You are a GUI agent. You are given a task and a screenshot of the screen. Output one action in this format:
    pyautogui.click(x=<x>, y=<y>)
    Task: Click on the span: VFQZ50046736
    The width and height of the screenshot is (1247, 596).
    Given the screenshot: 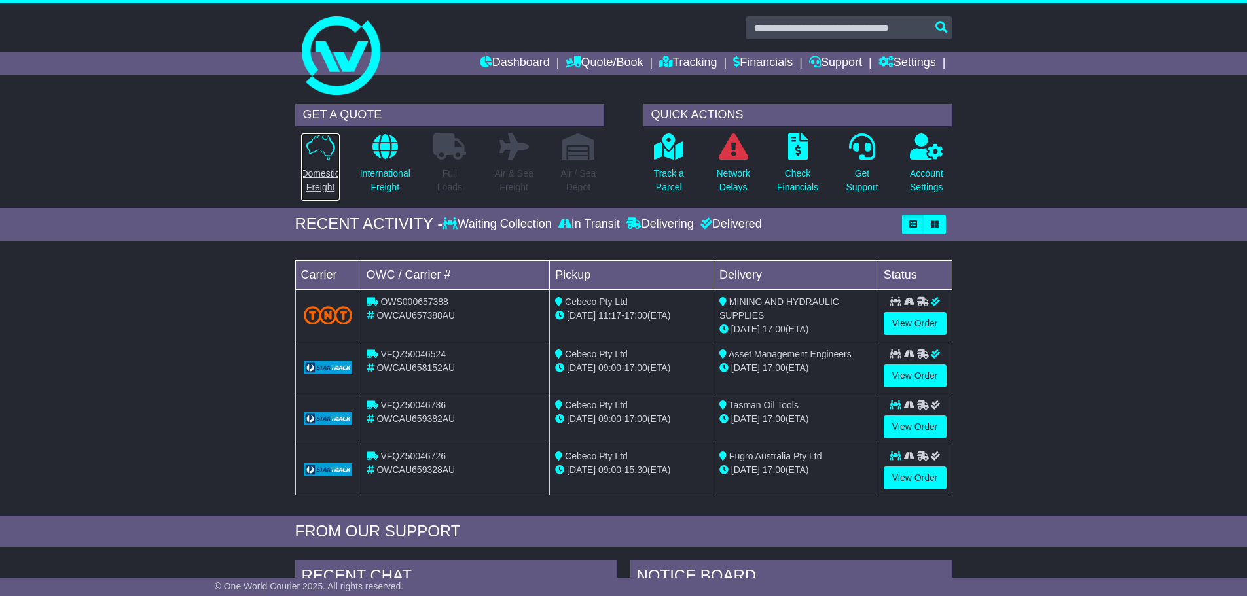 What is the action you would take?
    pyautogui.click(x=413, y=405)
    